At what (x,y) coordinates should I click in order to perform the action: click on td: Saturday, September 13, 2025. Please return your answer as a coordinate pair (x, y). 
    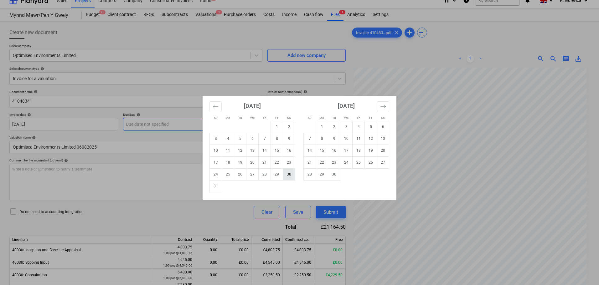
    Looking at the image, I should click on (383, 139).